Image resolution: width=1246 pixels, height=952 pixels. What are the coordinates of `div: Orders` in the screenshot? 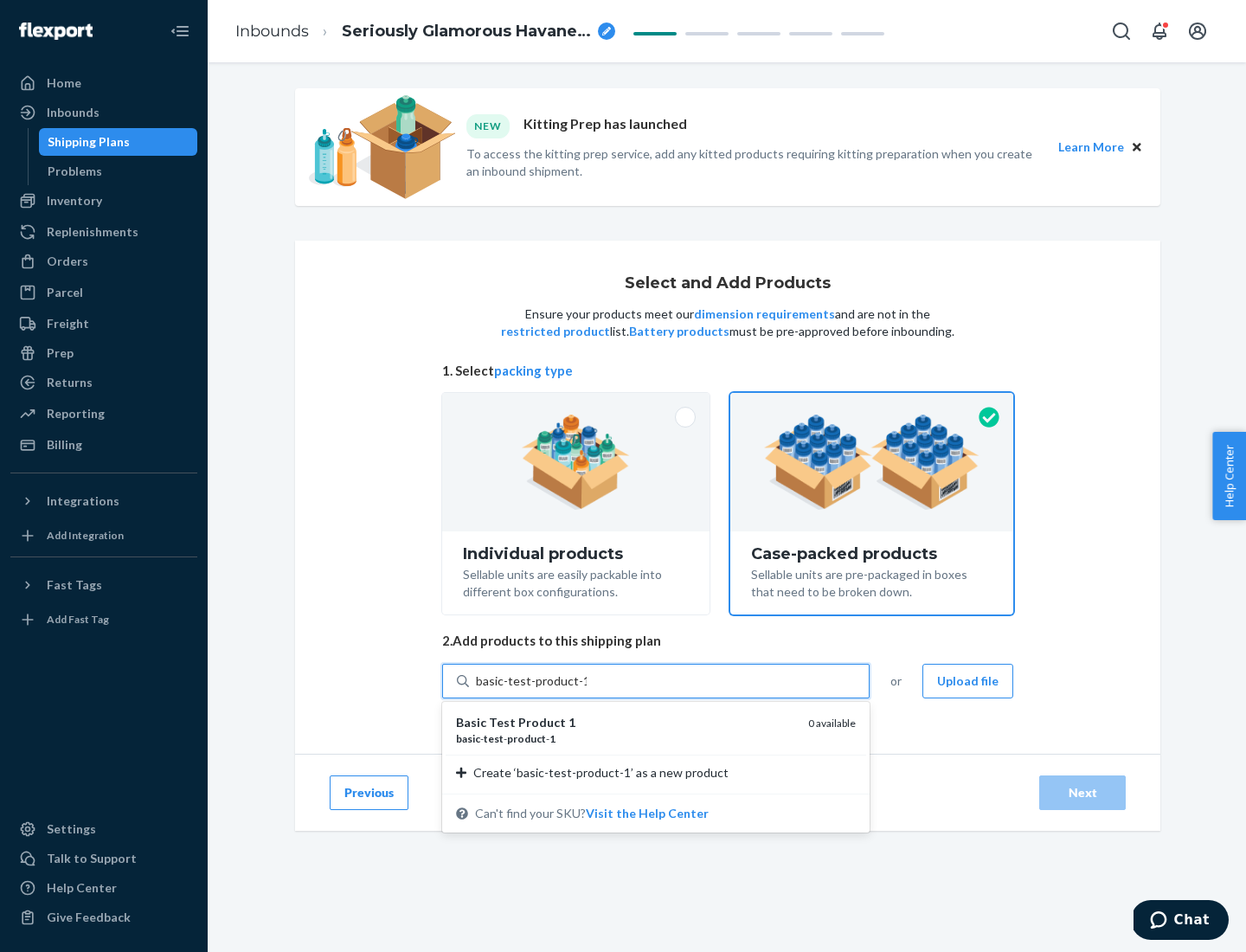 It's located at (67, 261).